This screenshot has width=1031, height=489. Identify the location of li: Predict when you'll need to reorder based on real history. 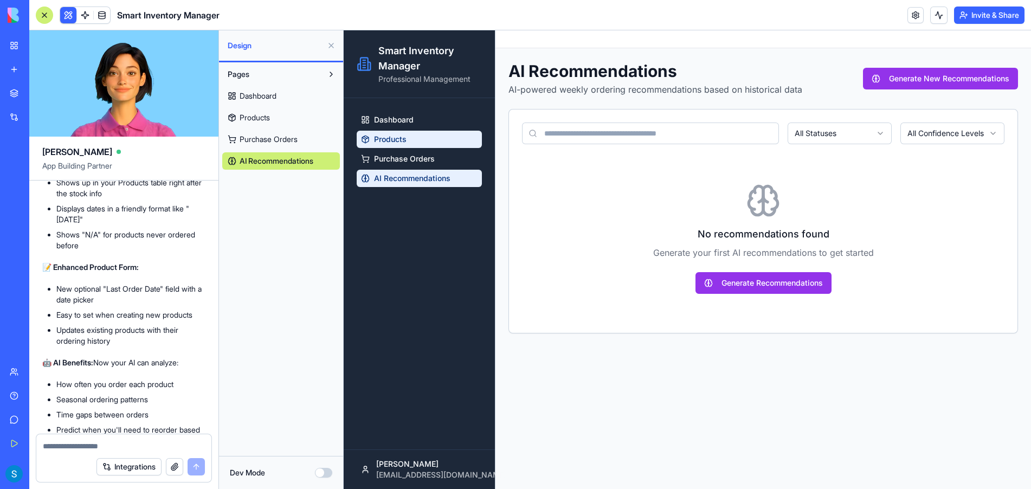
(131, 435).